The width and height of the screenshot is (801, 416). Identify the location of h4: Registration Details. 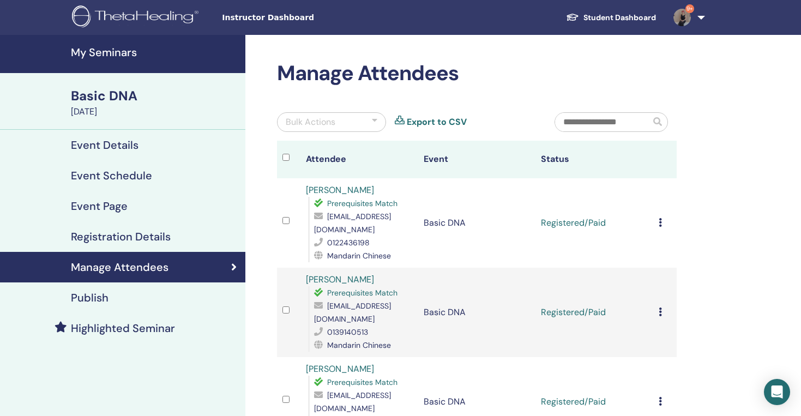
(121, 237).